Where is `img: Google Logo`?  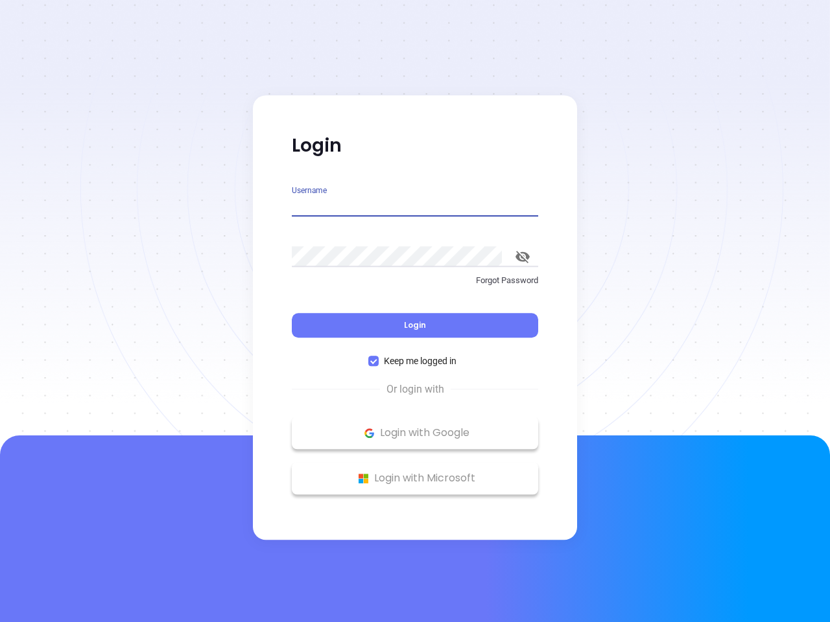 img: Google Logo is located at coordinates (369, 433).